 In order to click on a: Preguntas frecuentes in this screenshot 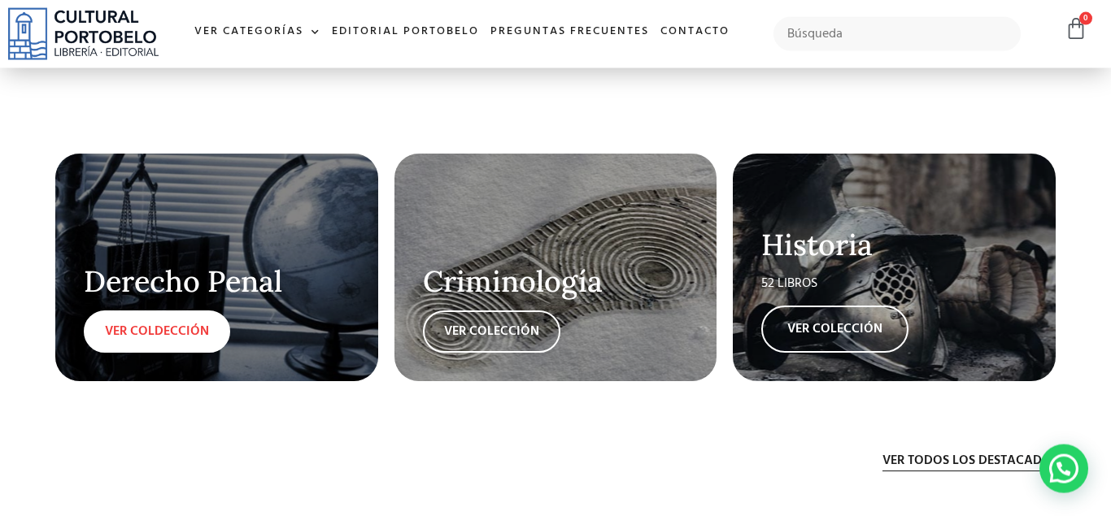, I will do `click(569, 32)`.